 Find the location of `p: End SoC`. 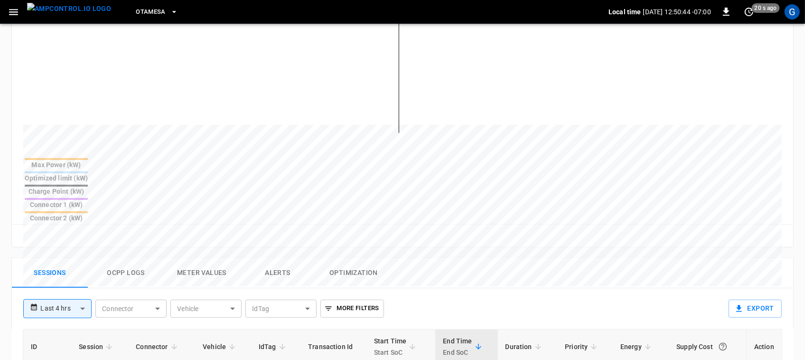

p: End SoC is located at coordinates (457, 352).